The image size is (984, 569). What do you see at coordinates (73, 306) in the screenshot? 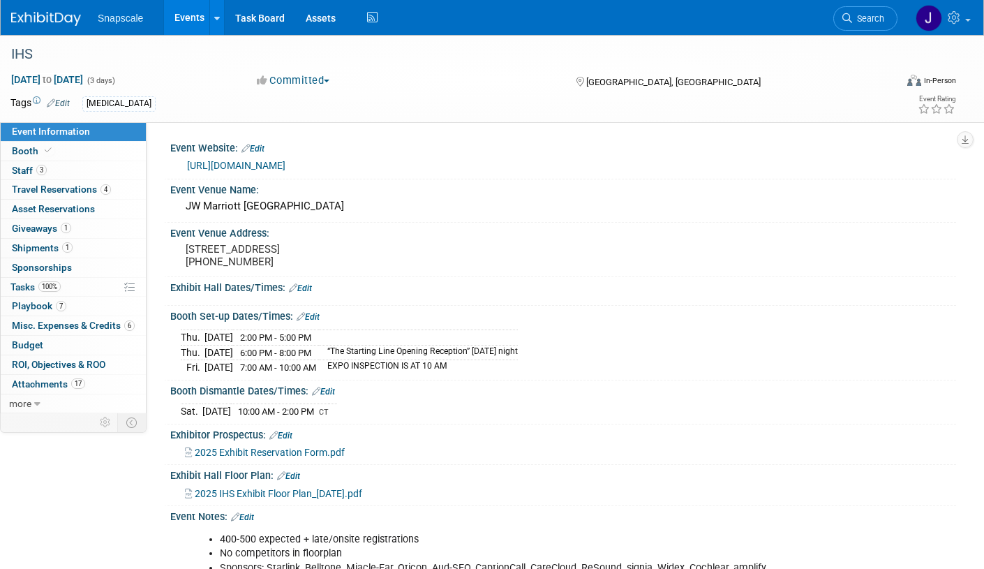
I see `a: Playbook7` at bounding box center [73, 306].